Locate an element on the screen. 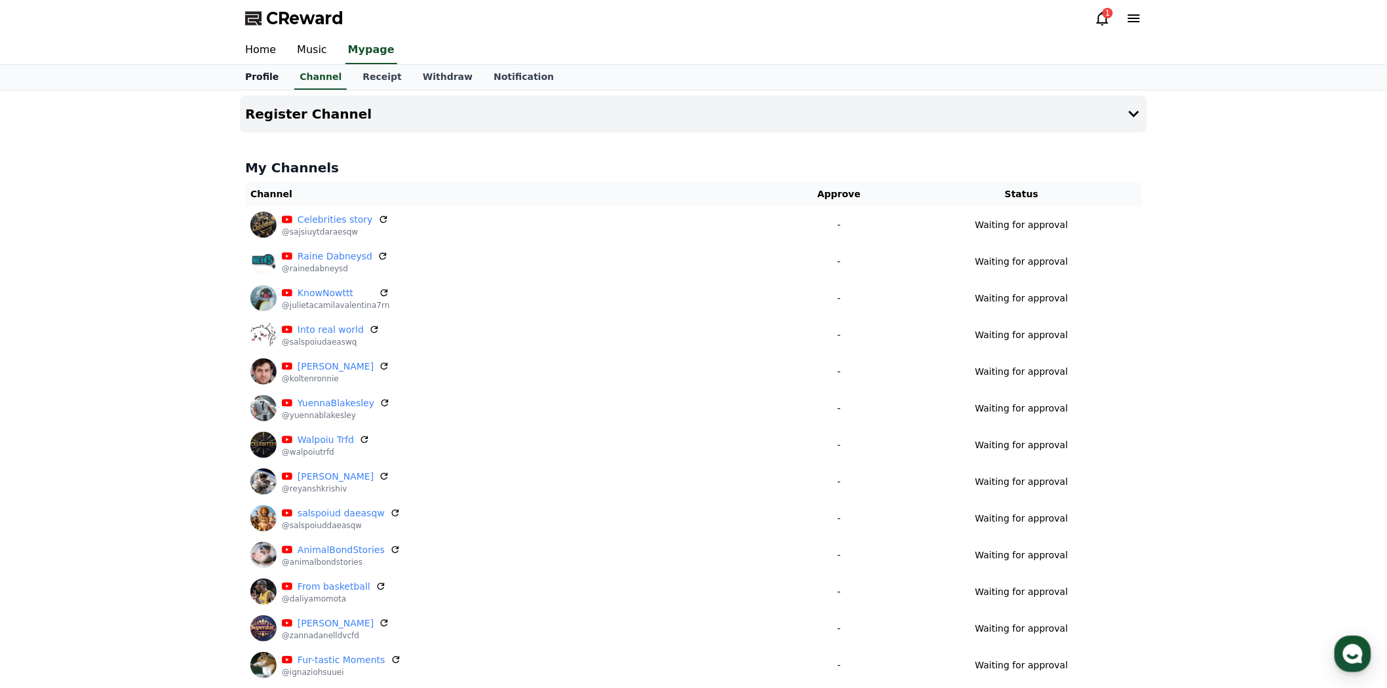 The height and width of the screenshot is (688, 1387). p: @reyanshkrishiv is located at coordinates (336, 489).